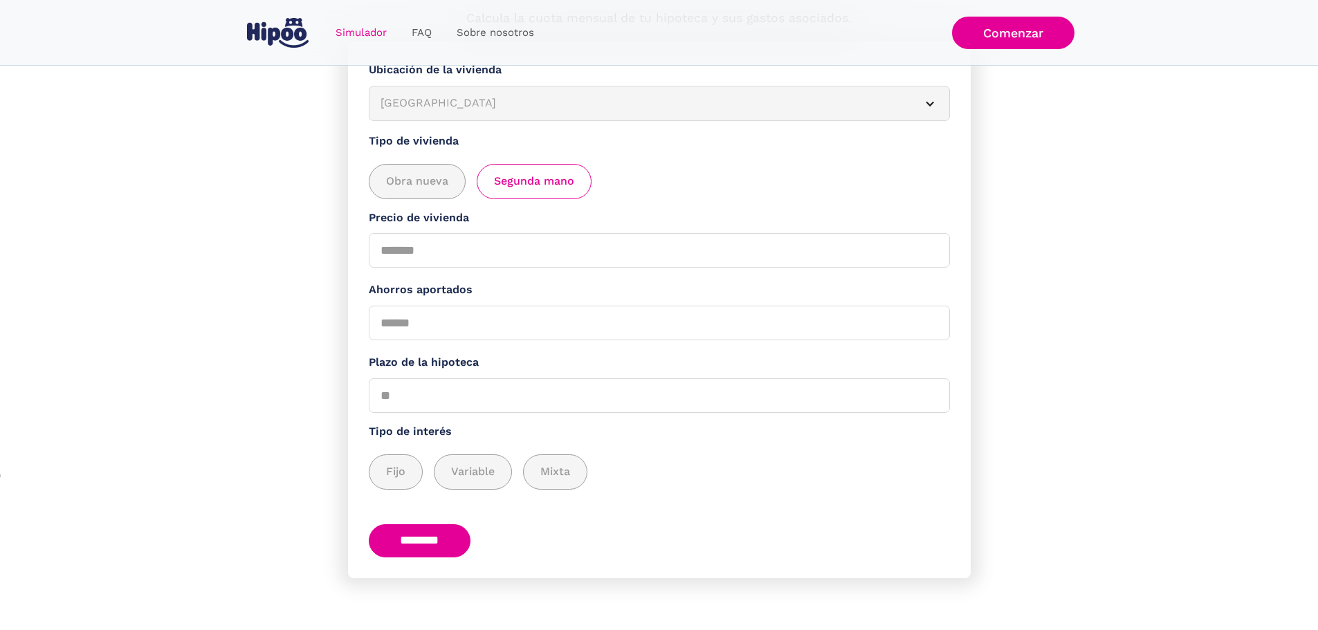 This screenshot has width=1318, height=630. What do you see at coordinates (495, 33) in the screenshot?
I see `a: Sobre nosotros` at bounding box center [495, 33].